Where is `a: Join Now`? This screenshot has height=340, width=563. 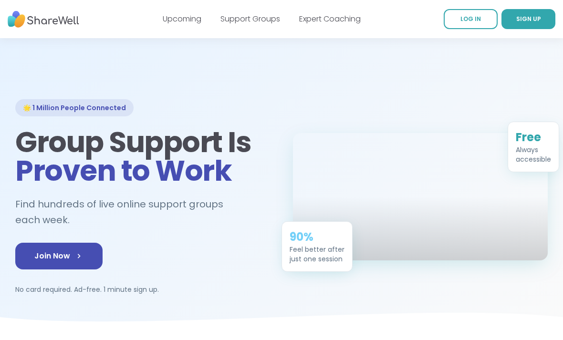
a: Join Now is located at coordinates (59, 256).